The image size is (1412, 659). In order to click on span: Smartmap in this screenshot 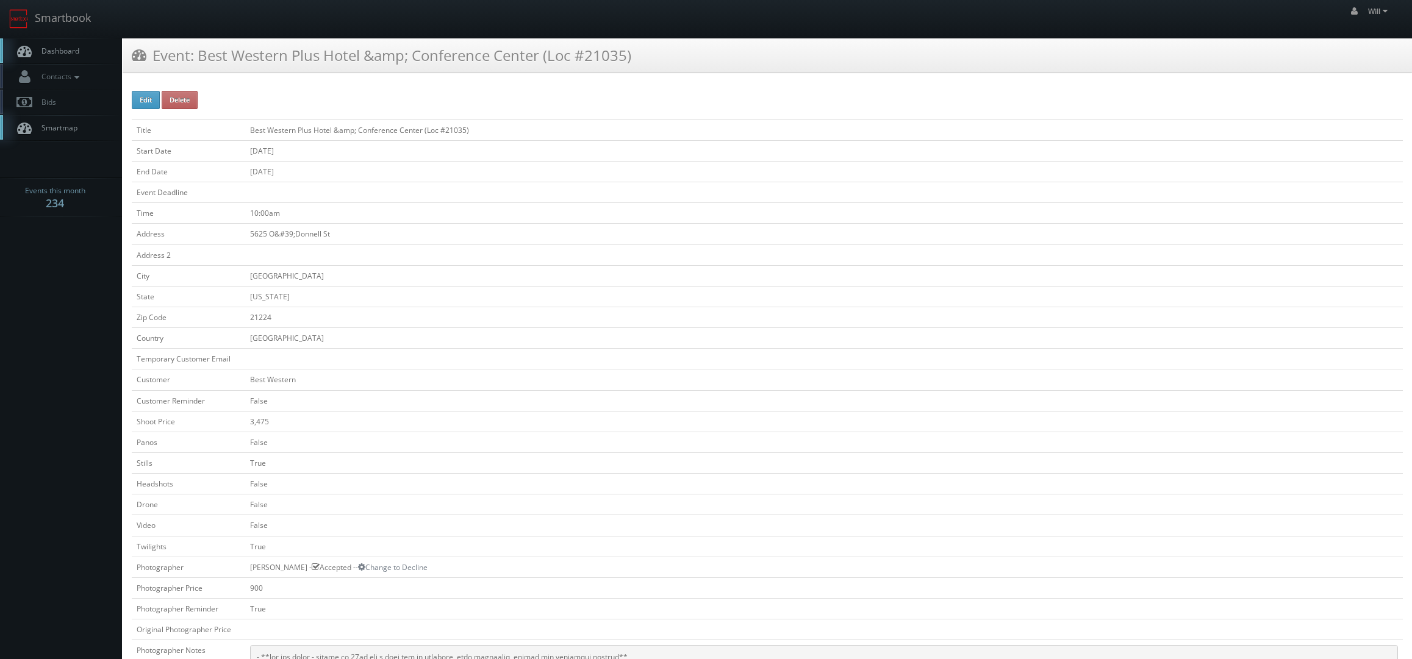, I will do `click(56, 127)`.